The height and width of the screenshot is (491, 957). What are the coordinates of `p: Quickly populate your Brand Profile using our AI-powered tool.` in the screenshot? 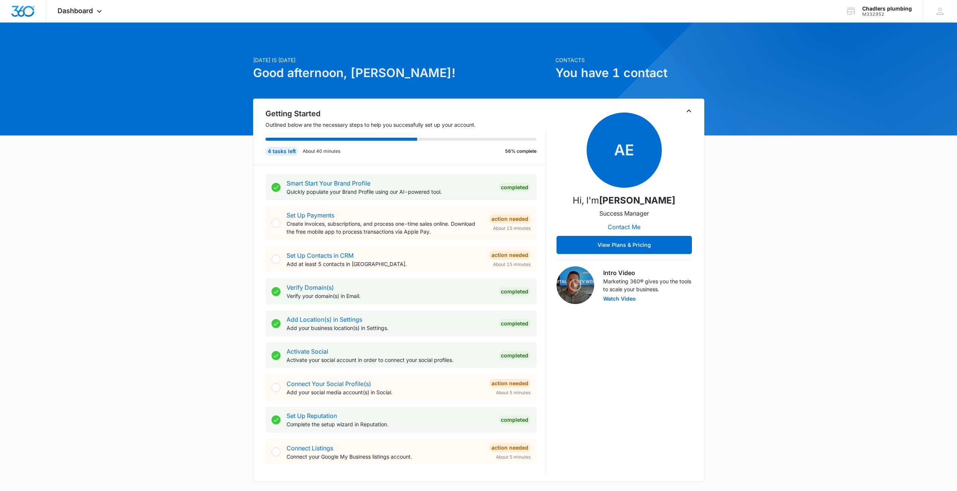 It's located at (390, 191).